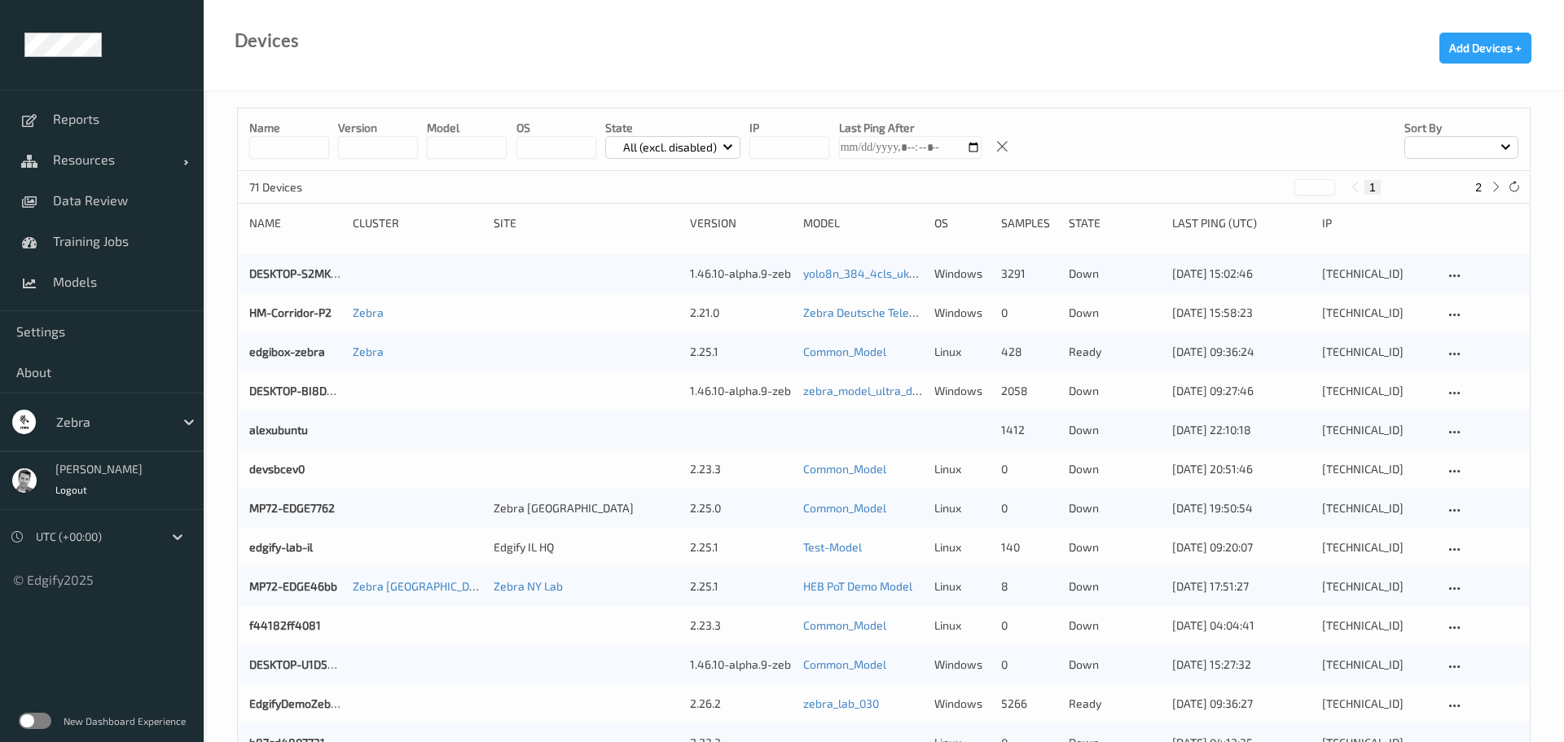  What do you see at coordinates (310, 187) in the screenshot?
I see `p: 71 Devices` at bounding box center [310, 187].